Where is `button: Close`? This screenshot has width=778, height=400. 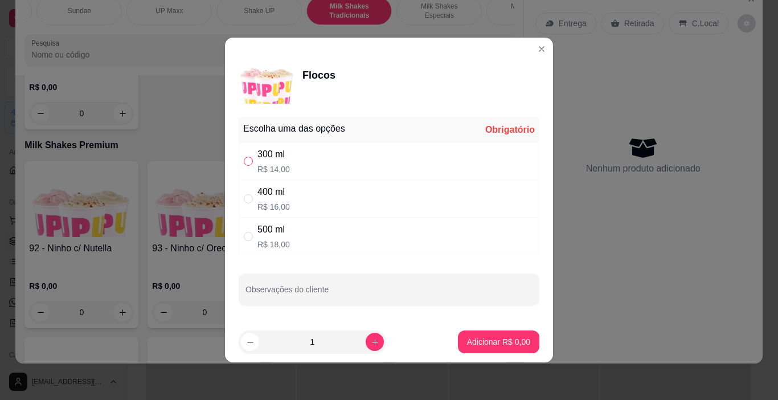 button: Close is located at coordinates (542, 49).